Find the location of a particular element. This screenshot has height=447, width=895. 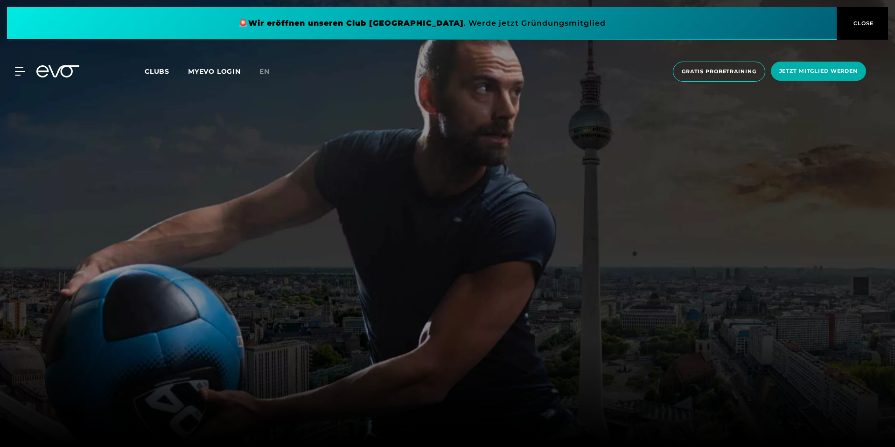

span: en is located at coordinates (265, 71).